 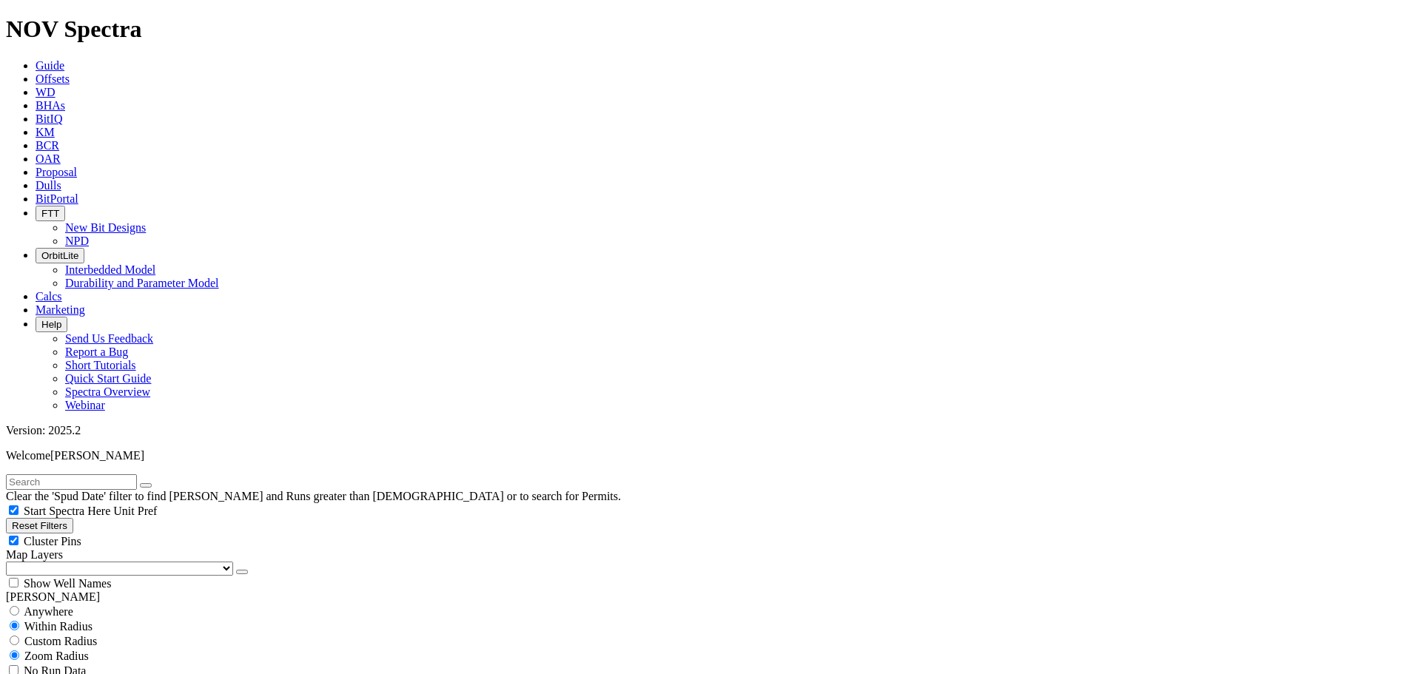 I want to click on input: Search, so click(x=71, y=482).